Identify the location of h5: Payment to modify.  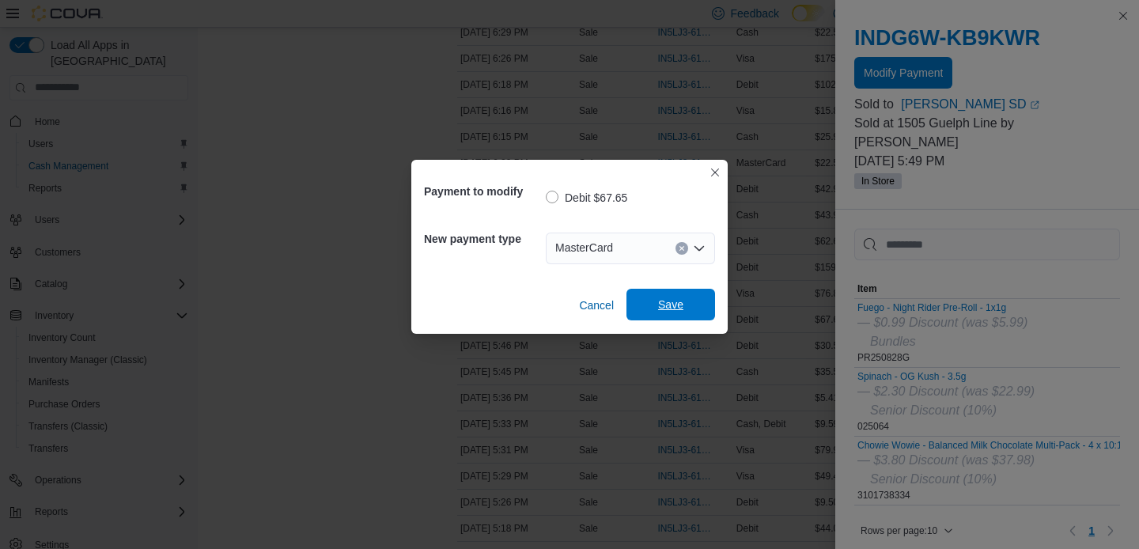
(483, 191).